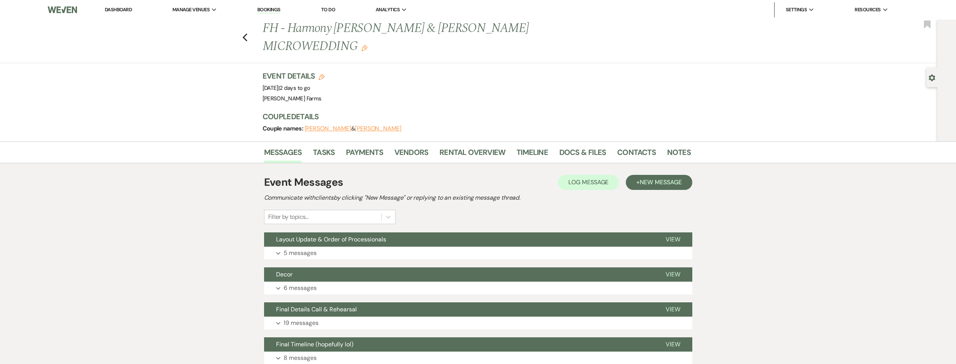 The width and height of the screenshot is (956, 364). Describe the element at coordinates (62, 10) in the screenshot. I see `img: Weven Logo` at that location.